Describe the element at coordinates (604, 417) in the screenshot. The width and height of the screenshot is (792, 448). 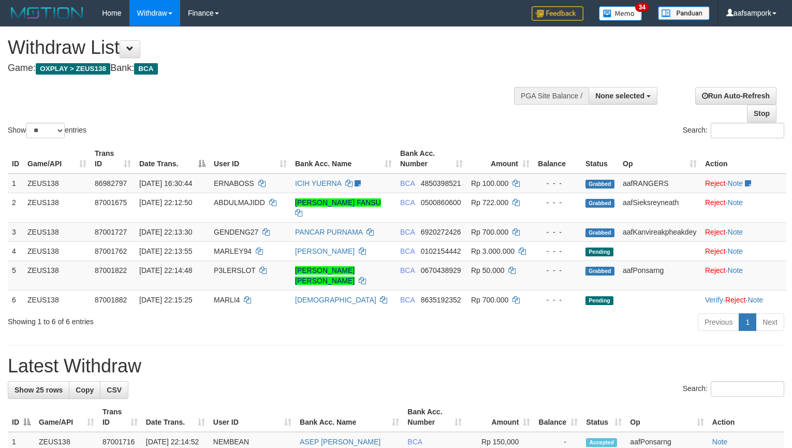
I see `th: Status: activate to sort column ascending` at that location.